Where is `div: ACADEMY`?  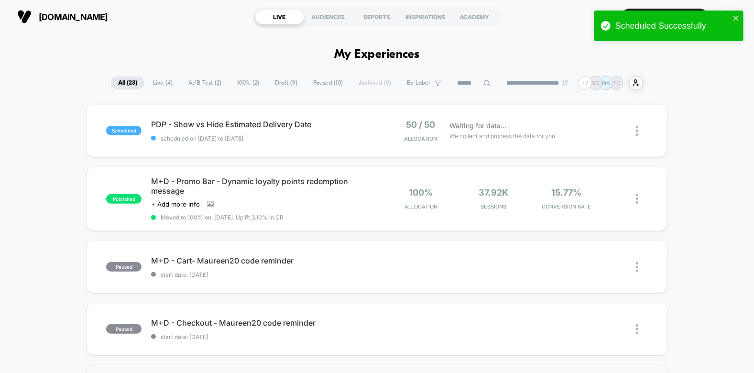
div: ACADEMY is located at coordinates (475, 17).